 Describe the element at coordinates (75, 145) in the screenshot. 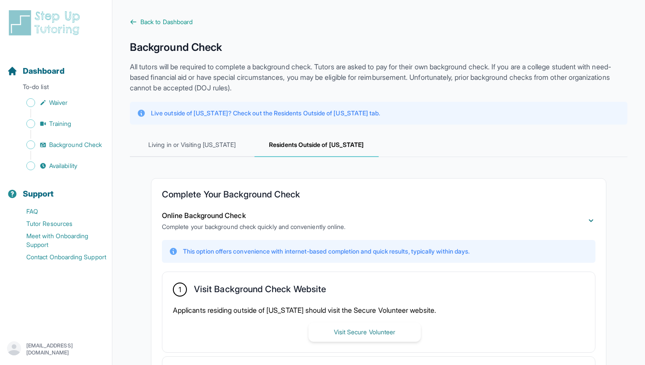

I see `span: Background Check` at that location.